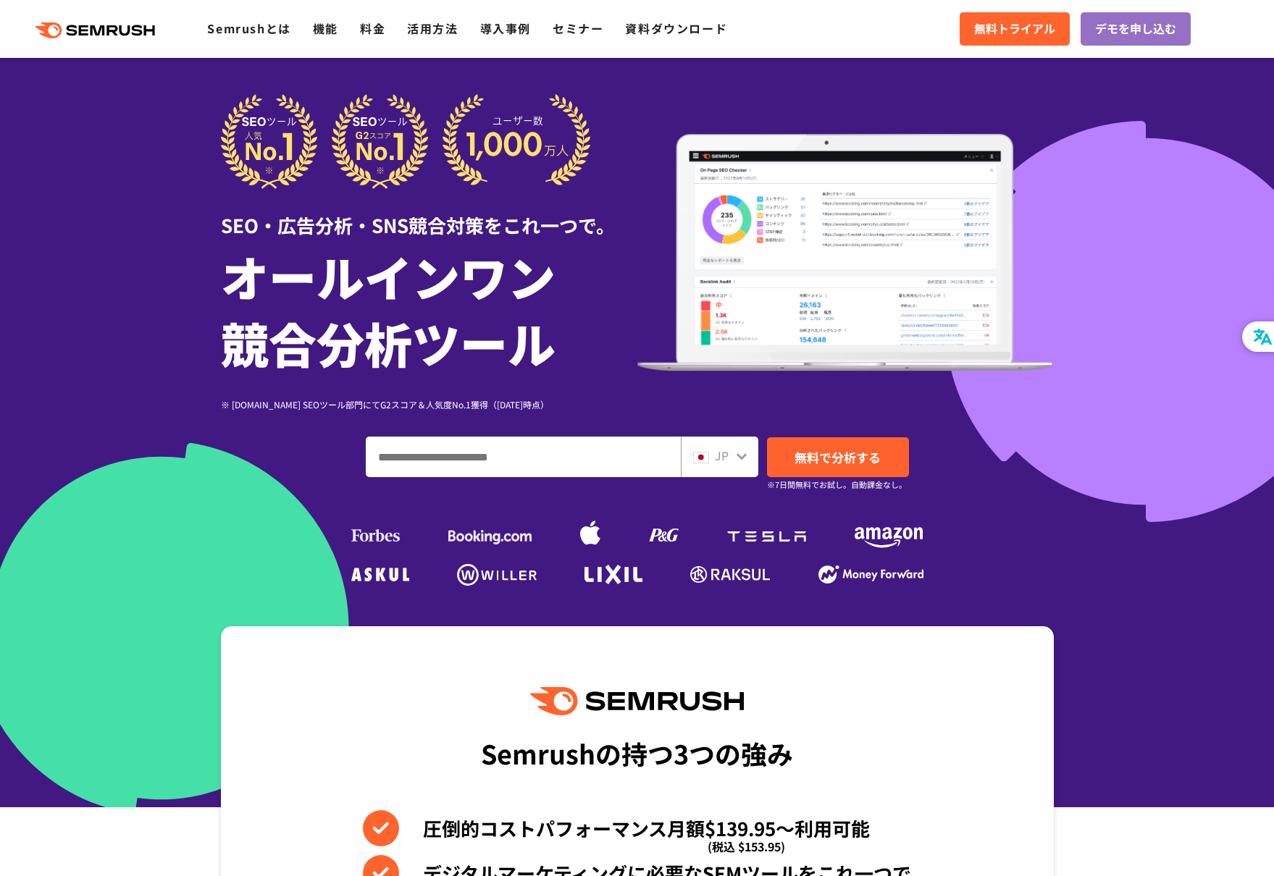  I want to click on a: Semrushとは, so click(248, 28).